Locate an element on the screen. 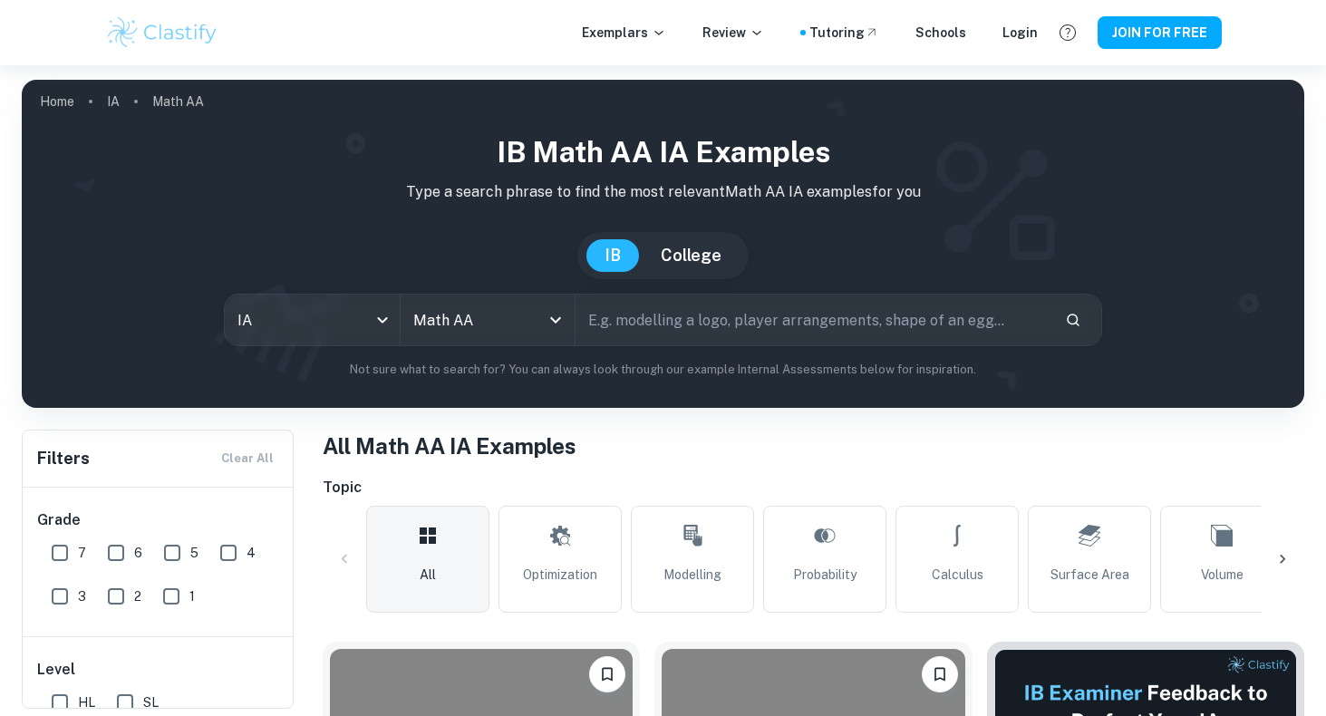 Image resolution: width=1326 pixels, height=716 pixels. p: Type a search phrase to find the most relevant Math AA IA examples for you is located at coordinates (662, 192).